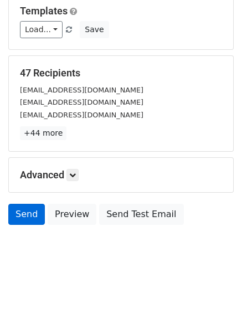 The image size is (242, 319). Describe the element at coordinates (121, 175) in the screenshot. I see `h5: Advanced` at that location.